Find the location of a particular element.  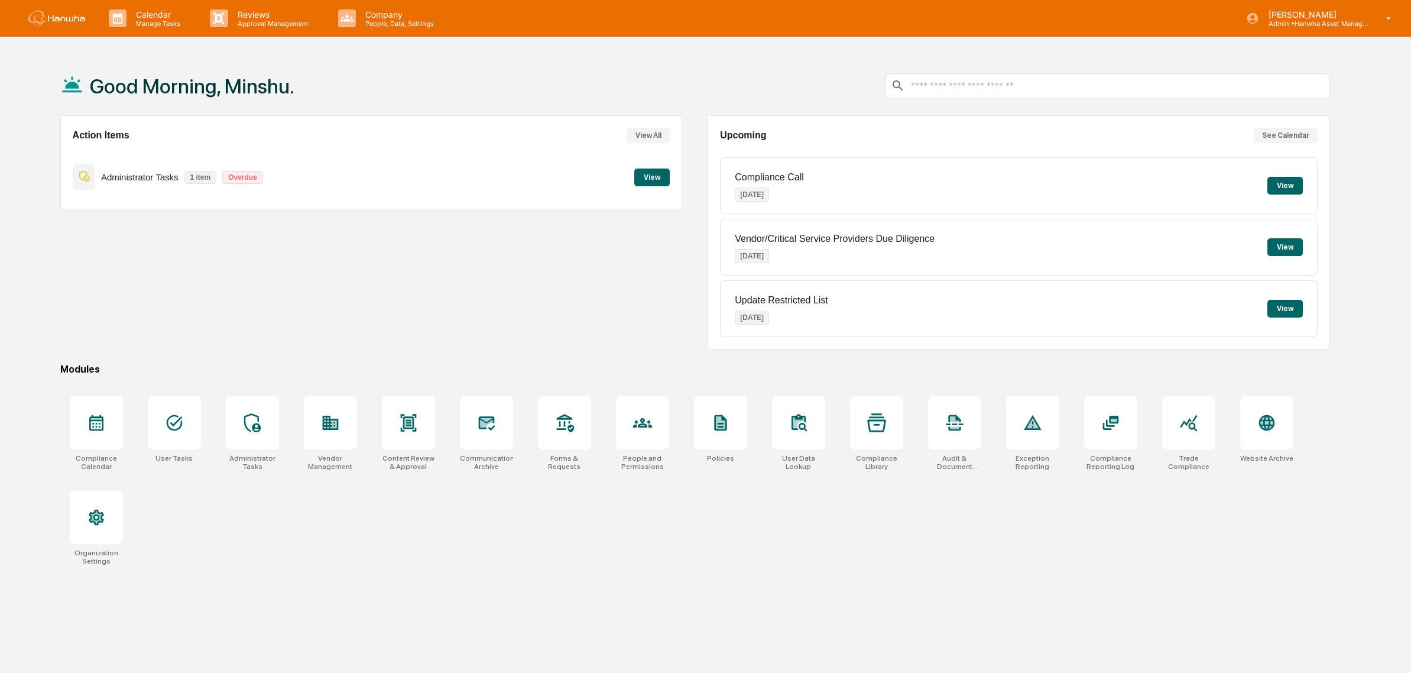

div: Communications Archive is located at coordinates (487, 462).